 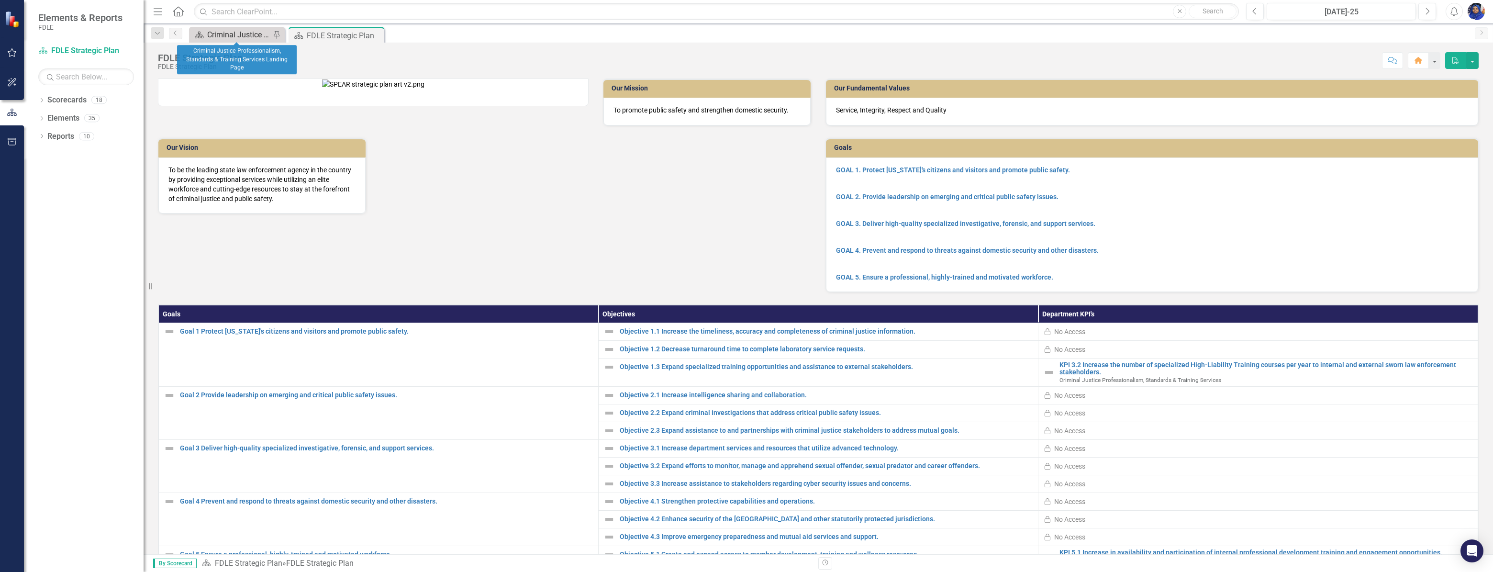 What do you see at coordinates (826, 395) in the screenshot?
I see `a: Objective 2.1 Increase intelligence sharing and collaboration.` at bounding box center [826, 395].